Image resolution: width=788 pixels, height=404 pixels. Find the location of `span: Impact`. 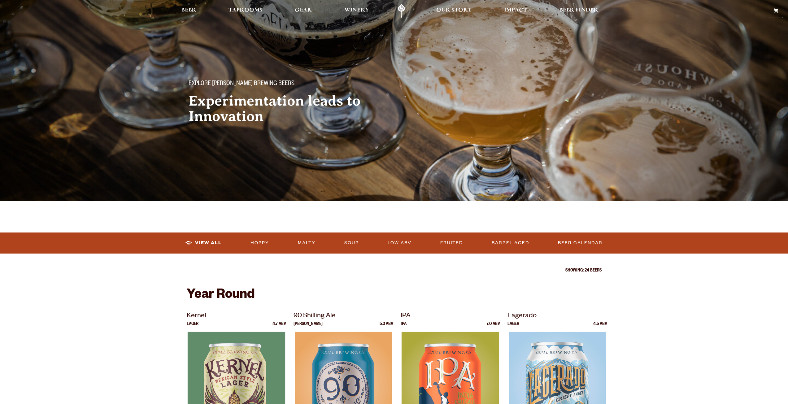

span: Impact is located at coordinates (515, 10).